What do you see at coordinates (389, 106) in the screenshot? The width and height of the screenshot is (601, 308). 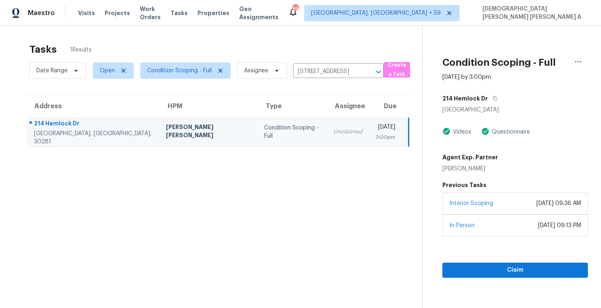 I see `th: Due` at bounding box center [389, 106].